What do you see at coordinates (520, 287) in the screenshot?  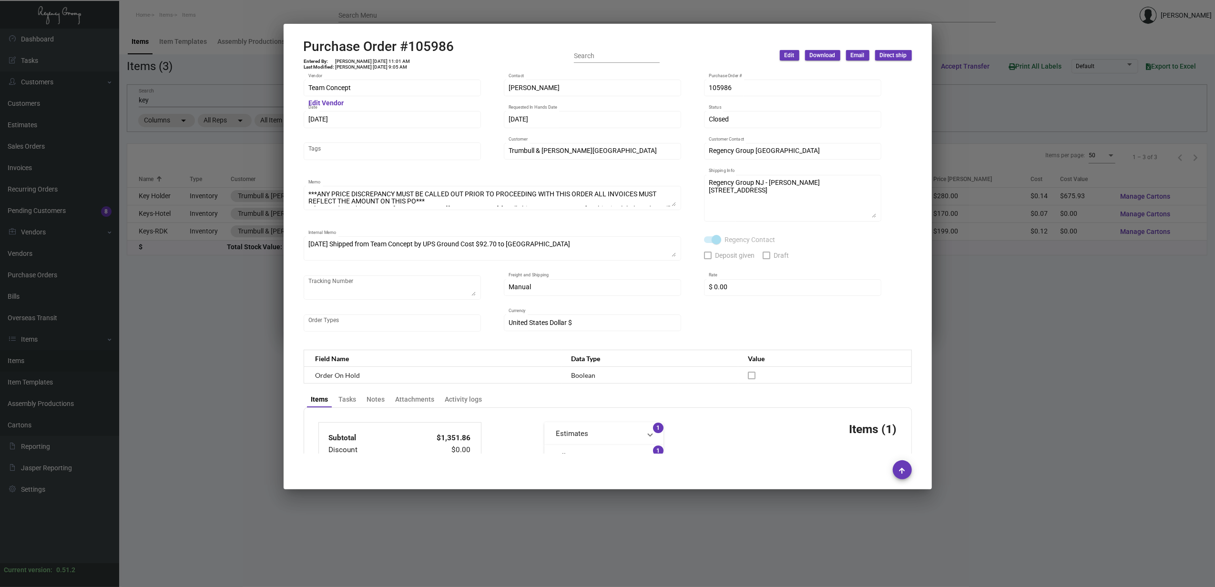 I see `span: Manual` at bounding box center [520, 287].